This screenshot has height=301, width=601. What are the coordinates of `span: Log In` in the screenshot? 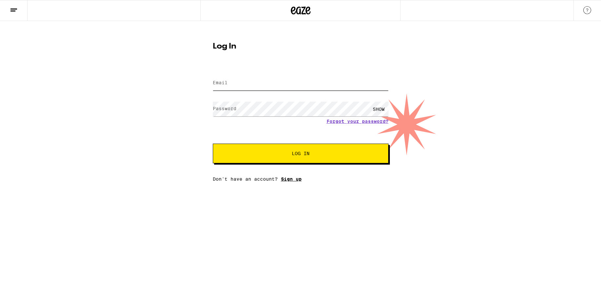 It's located at (301, 153).